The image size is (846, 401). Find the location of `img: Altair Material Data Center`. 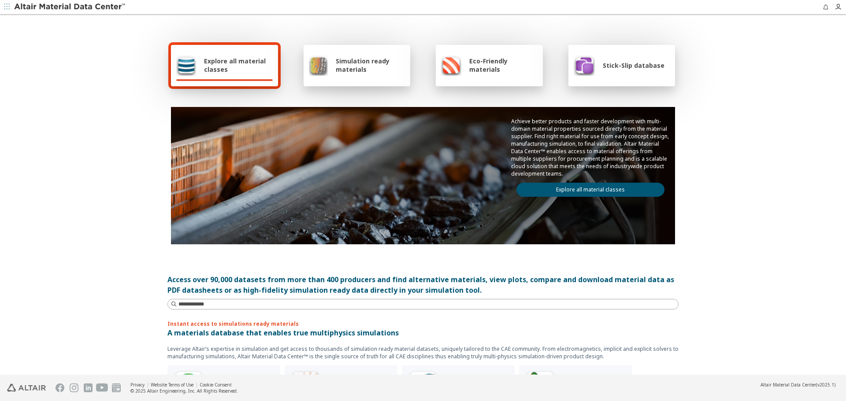

img: Altair Material Data Center is located at coordinates (70, 7).